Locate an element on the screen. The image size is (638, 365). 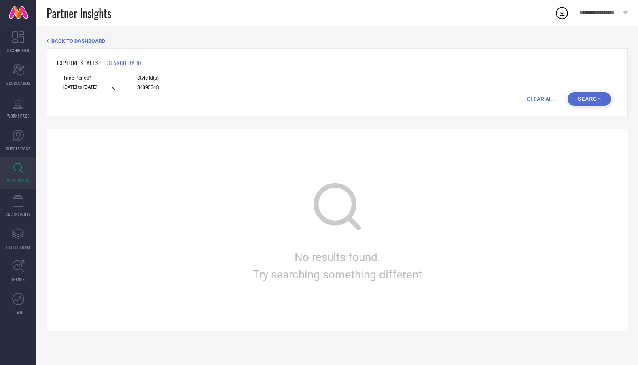
h1: EXPLORE STYLES is located at coordinates (78, 63).